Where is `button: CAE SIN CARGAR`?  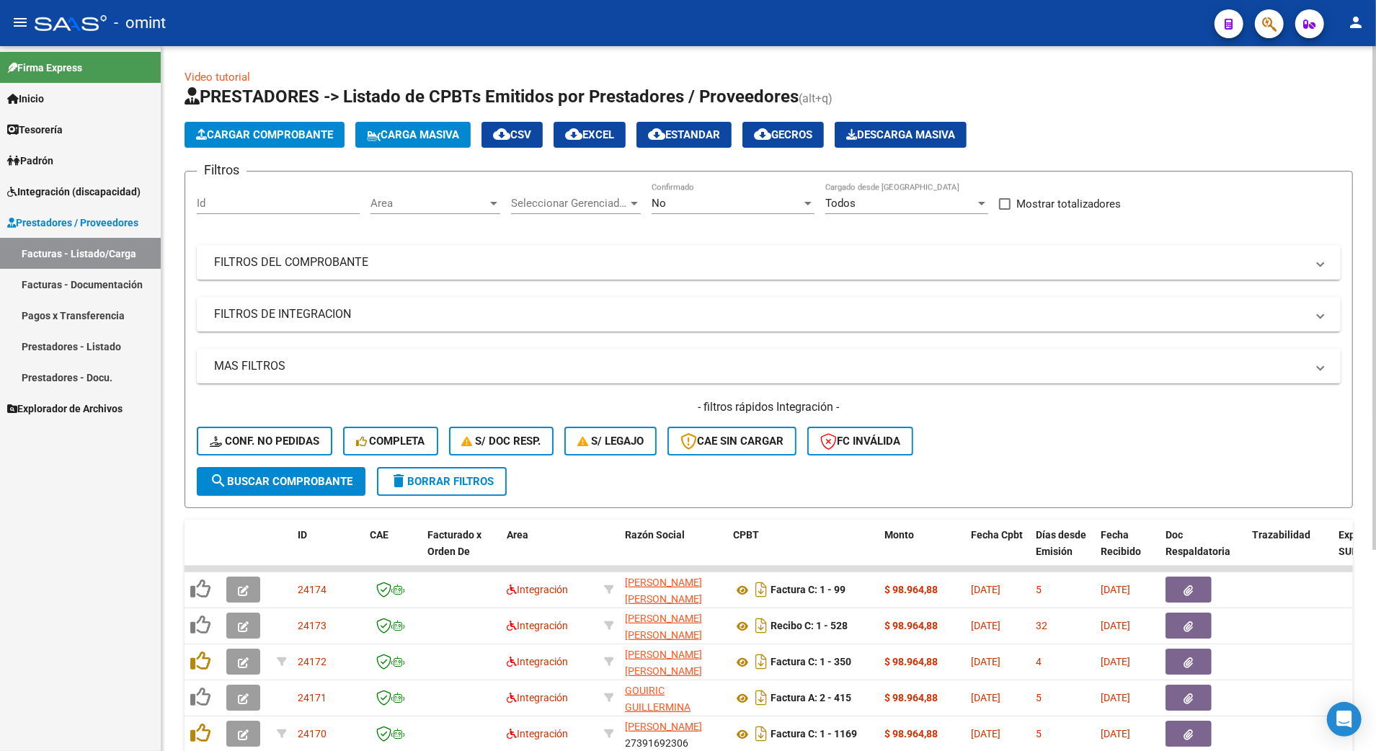 button: CAE SIN CARGAR is located at coordinates (731, 441).